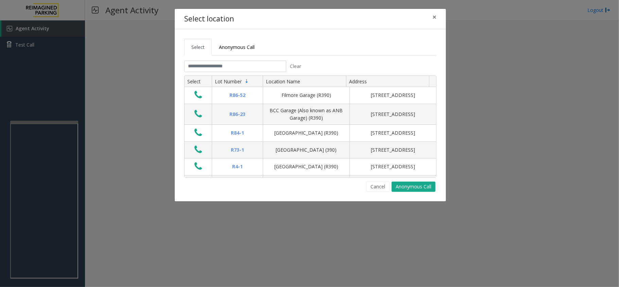 Image resolution: width=619 pixels, height=287 pixels. What do you see at coordinates (283, 81) in the screenshot?
I see `span: Location Name` at bounding box center [283, 81].